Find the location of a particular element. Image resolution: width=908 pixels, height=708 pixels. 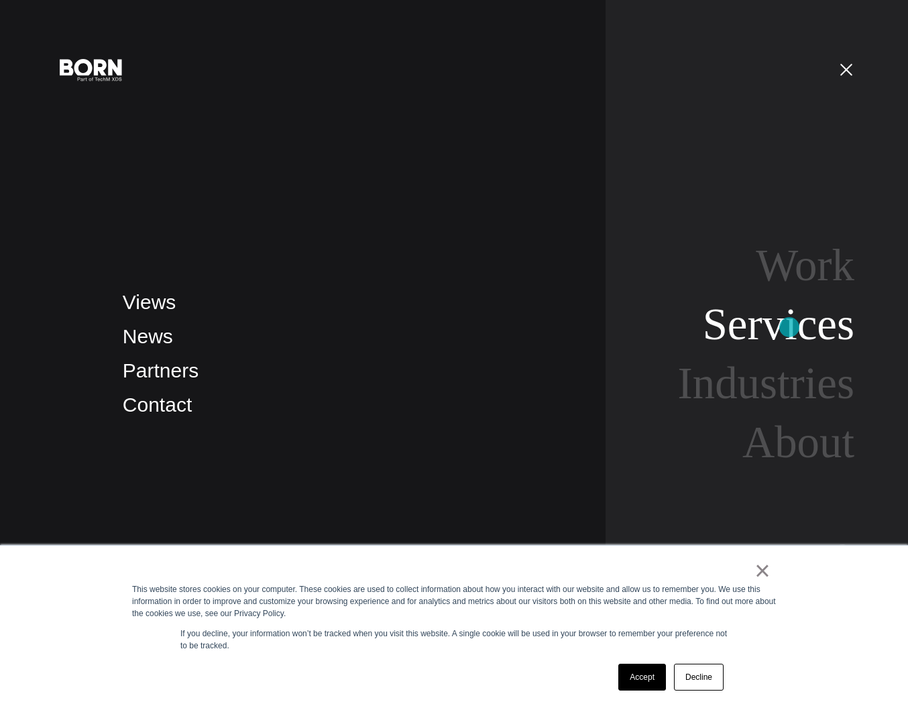

a: Work is located at coordinates (805, 265).